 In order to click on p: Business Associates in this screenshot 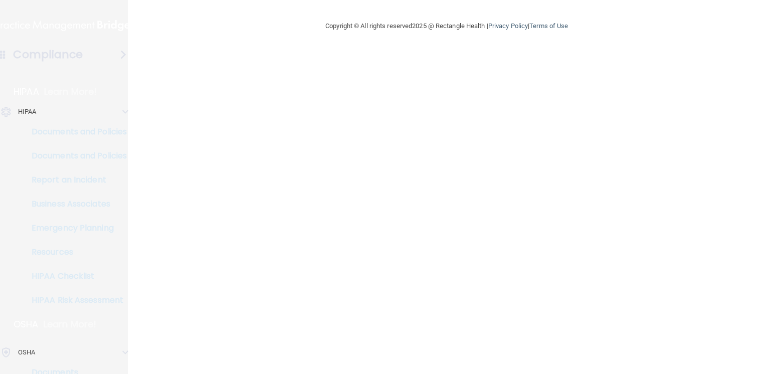, I will do `click(75, 204)`.